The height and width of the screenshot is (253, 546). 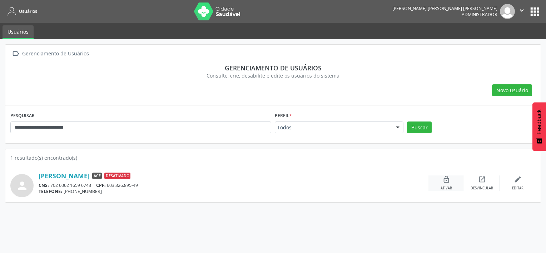 What do you see at coordinates (273, 158) in the screenshot?
I see `div: 1 resultado(s) encontrado(s)` at bounding box center [273, 158].